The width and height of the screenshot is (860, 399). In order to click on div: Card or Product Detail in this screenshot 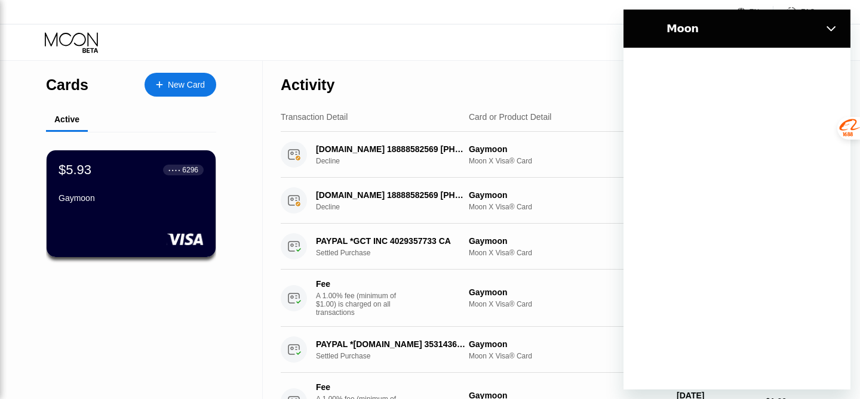, I will do `click(510, 117)`.